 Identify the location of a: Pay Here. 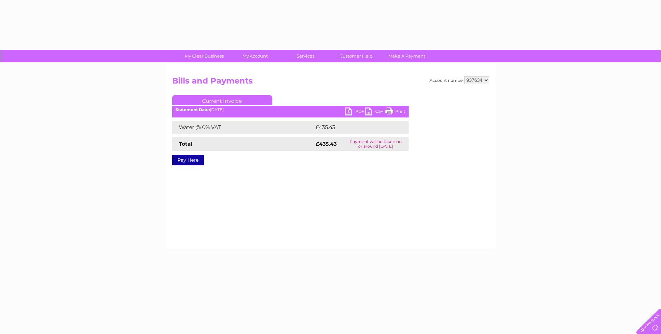
(188, 160).